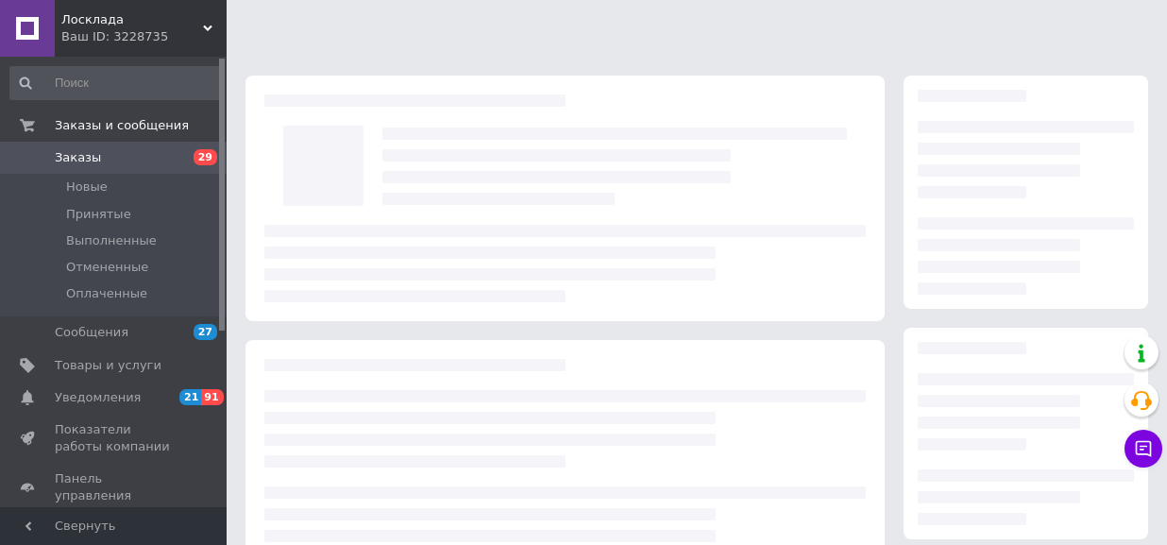 This screenshot has width=1167, height=545. What do you see at coordinates (205, 157) in the screenshot?
I see `span: 29` at bounding box center [205, 157].